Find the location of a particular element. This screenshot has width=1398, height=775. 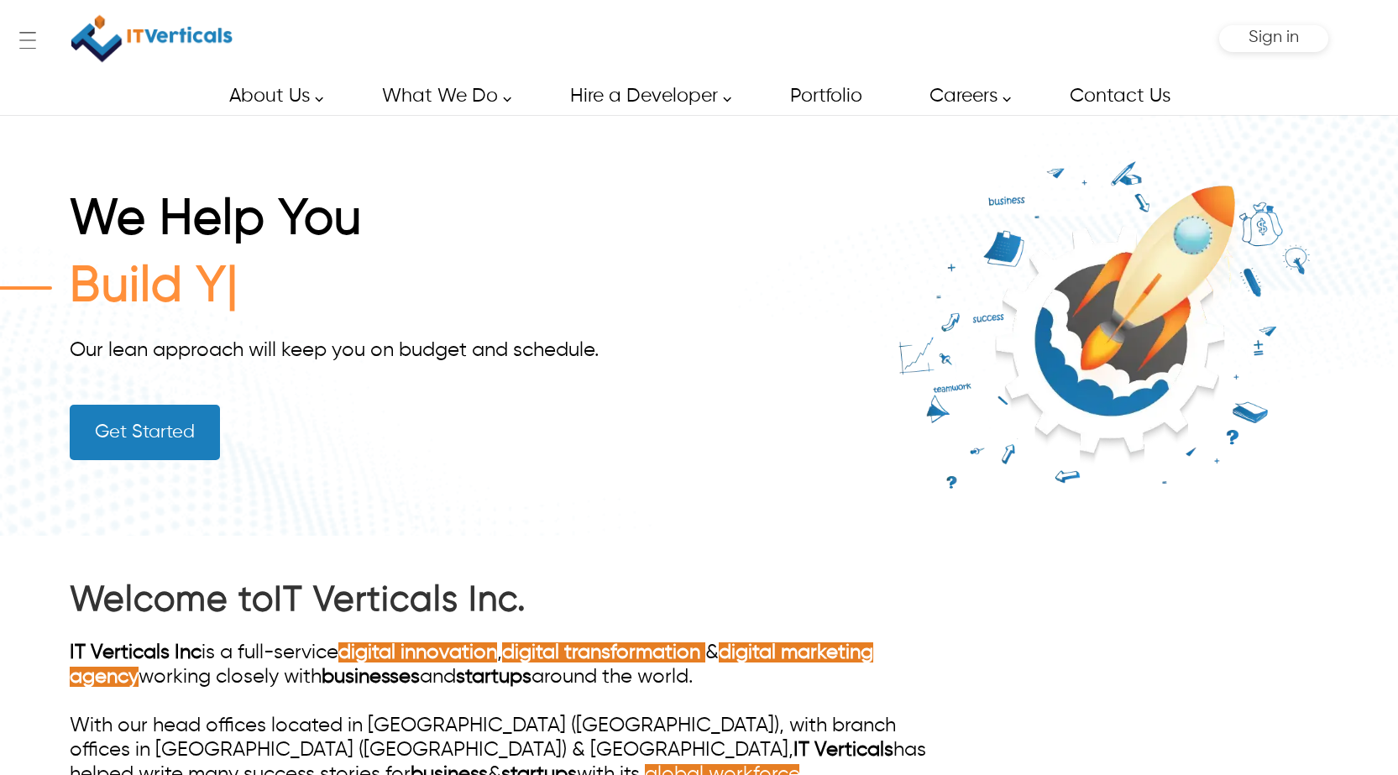

img: IT Verticals Inc is located at coordinates (152, 39).